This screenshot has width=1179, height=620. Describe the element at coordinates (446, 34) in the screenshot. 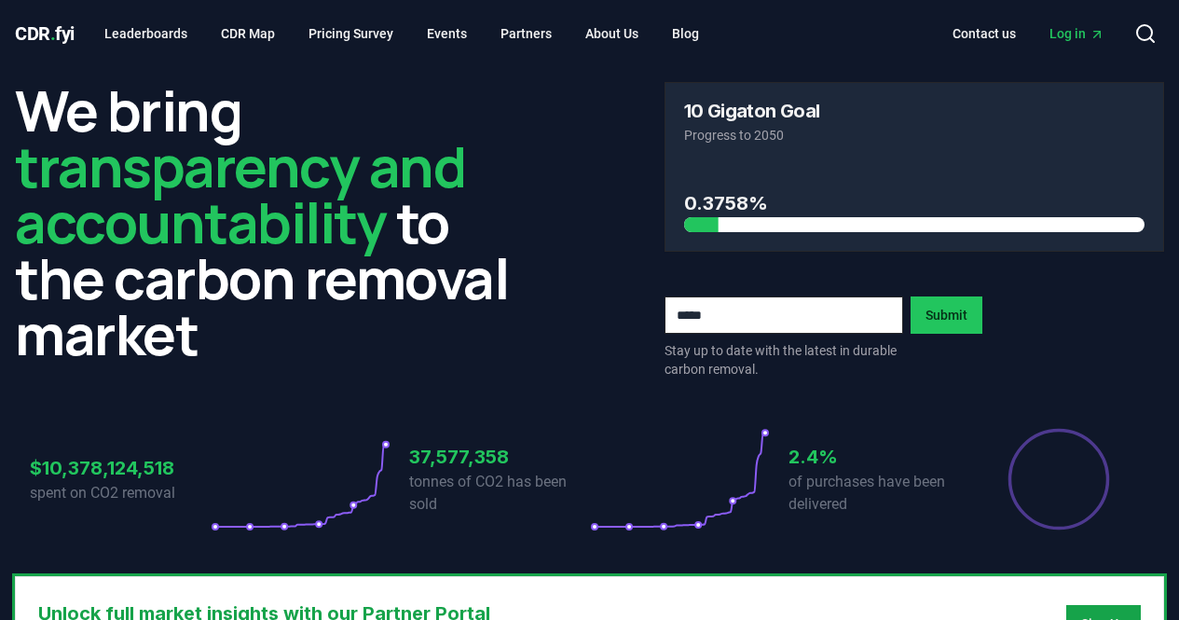

I see `a: Events` at that location.